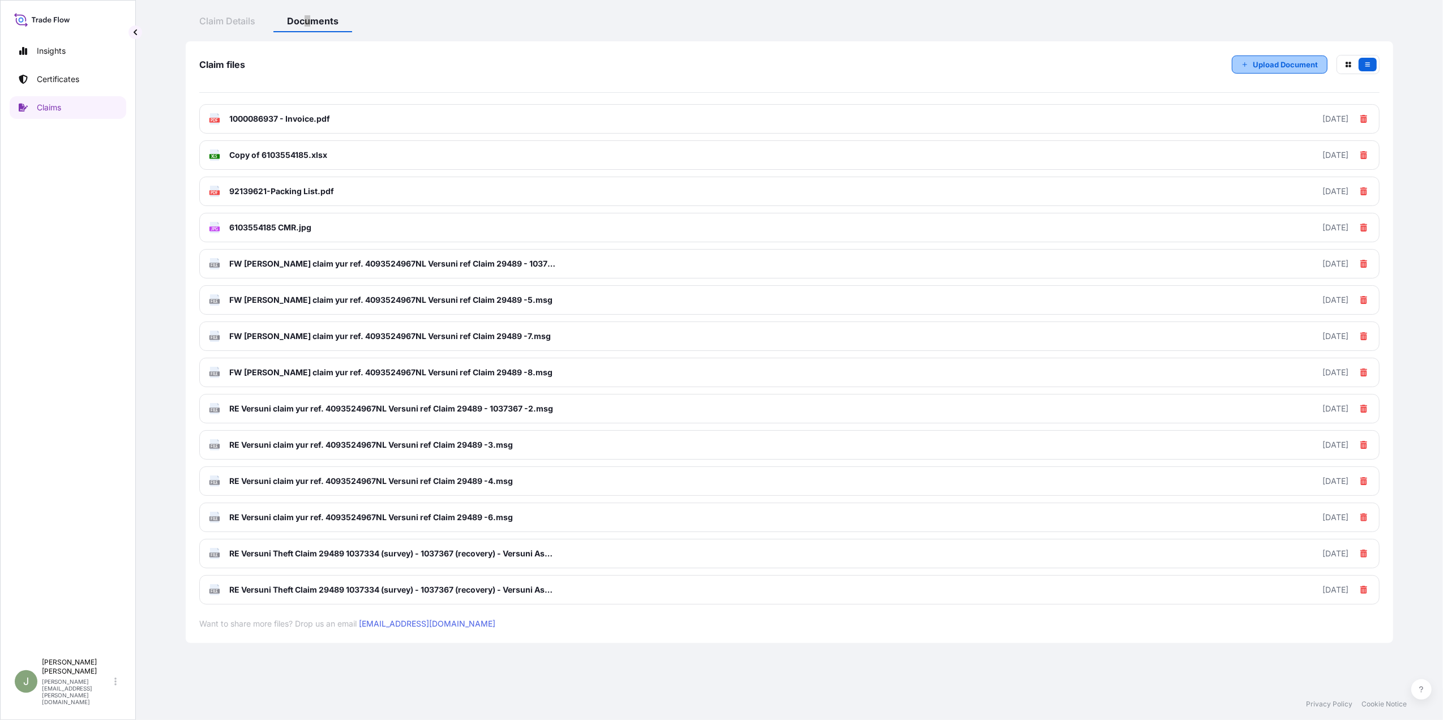 The image size is (1443, 720). I want to click on span: RE Versuni claim yur ref. 4093524967NL Versuni ref Claim 29489 -6.msg, so click(371, 517).